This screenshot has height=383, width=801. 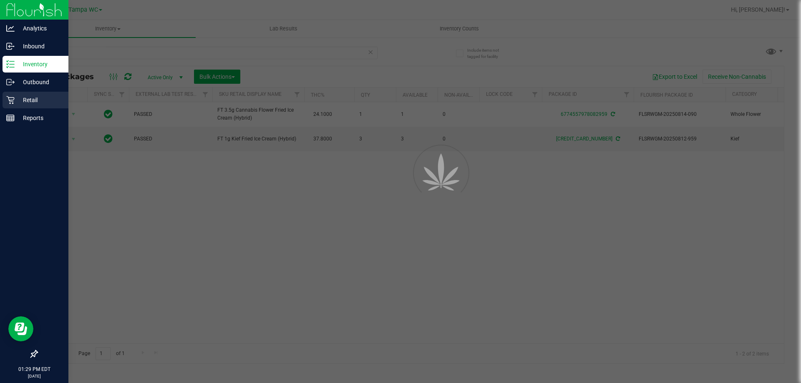 I want to click on inline-svg: Inventory, so click(x=10, y=64).